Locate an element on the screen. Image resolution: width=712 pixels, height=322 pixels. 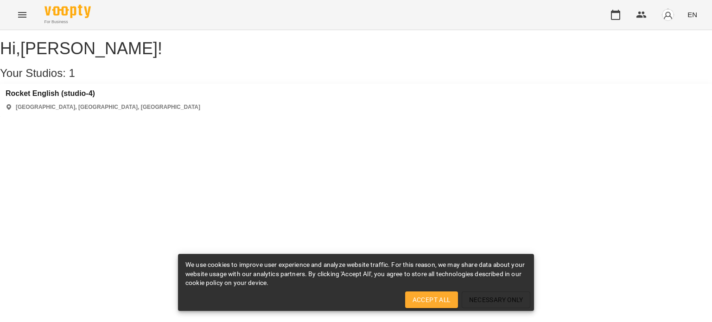
img: Voopty Logo is located at coordinates (68, 11).